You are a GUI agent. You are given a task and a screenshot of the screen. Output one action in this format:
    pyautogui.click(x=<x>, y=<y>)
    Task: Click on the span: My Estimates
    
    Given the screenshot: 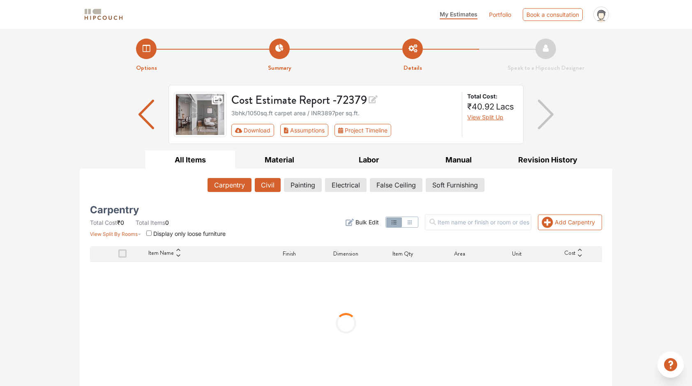 What is the action you would take?
    pyautogui.click(x=458, y=14)
    